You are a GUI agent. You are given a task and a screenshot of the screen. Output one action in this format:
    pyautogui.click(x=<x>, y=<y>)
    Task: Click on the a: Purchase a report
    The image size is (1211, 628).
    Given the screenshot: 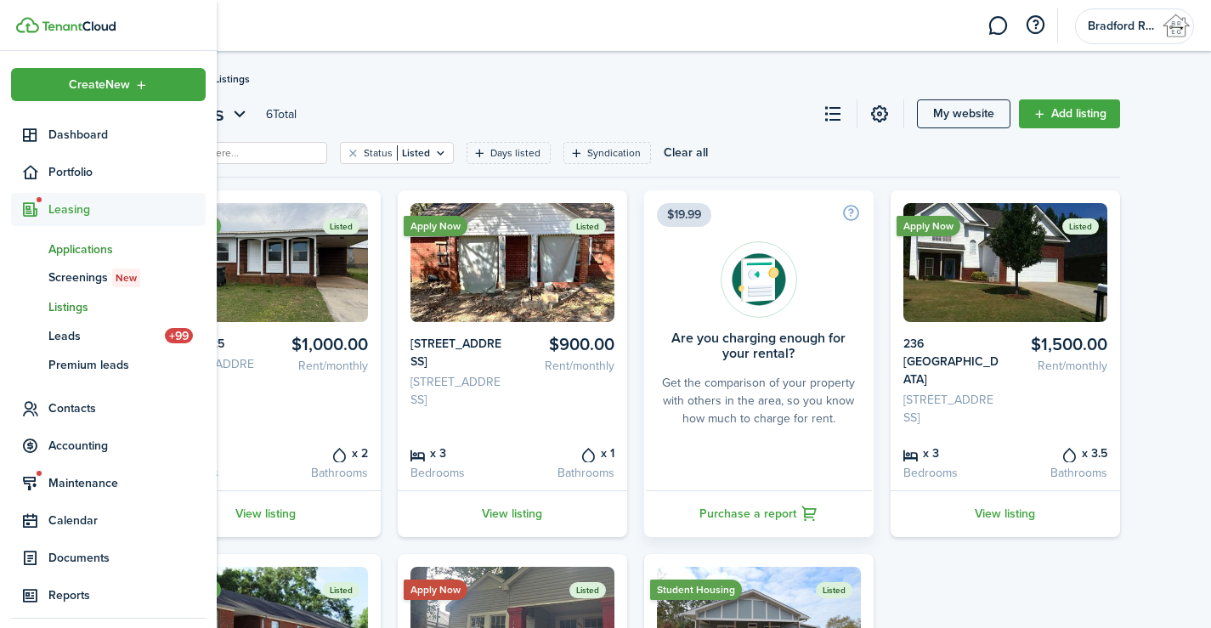 What is the action you would take?
    pyautogui.click(x=759, y=513)
    